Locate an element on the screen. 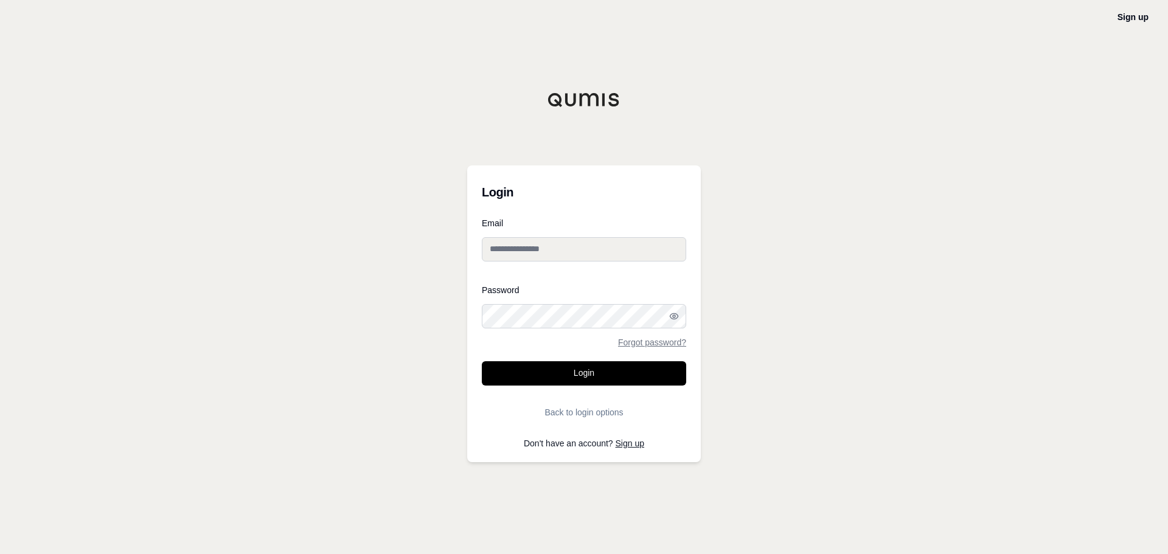 This screenshot has width=1168, height=554. button: Login is located at coordinates (584, 374).